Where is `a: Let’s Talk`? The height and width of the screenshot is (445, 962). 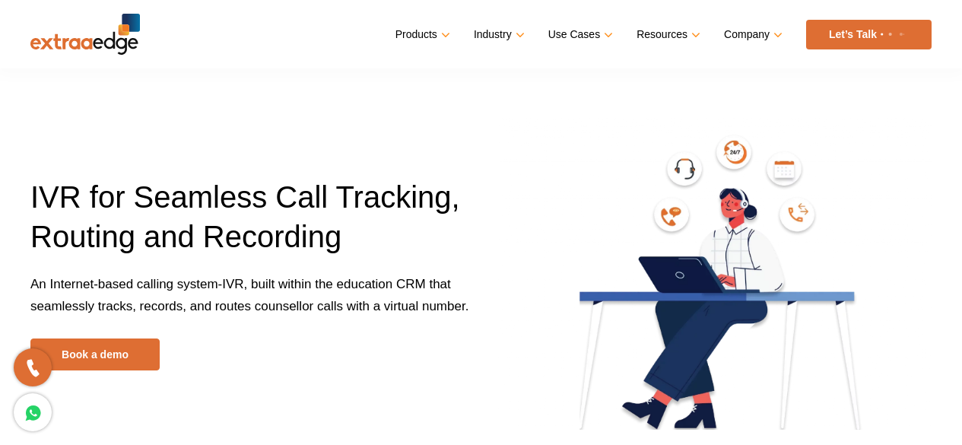 a: Let’s Talk is located at coordinates (869, 34).